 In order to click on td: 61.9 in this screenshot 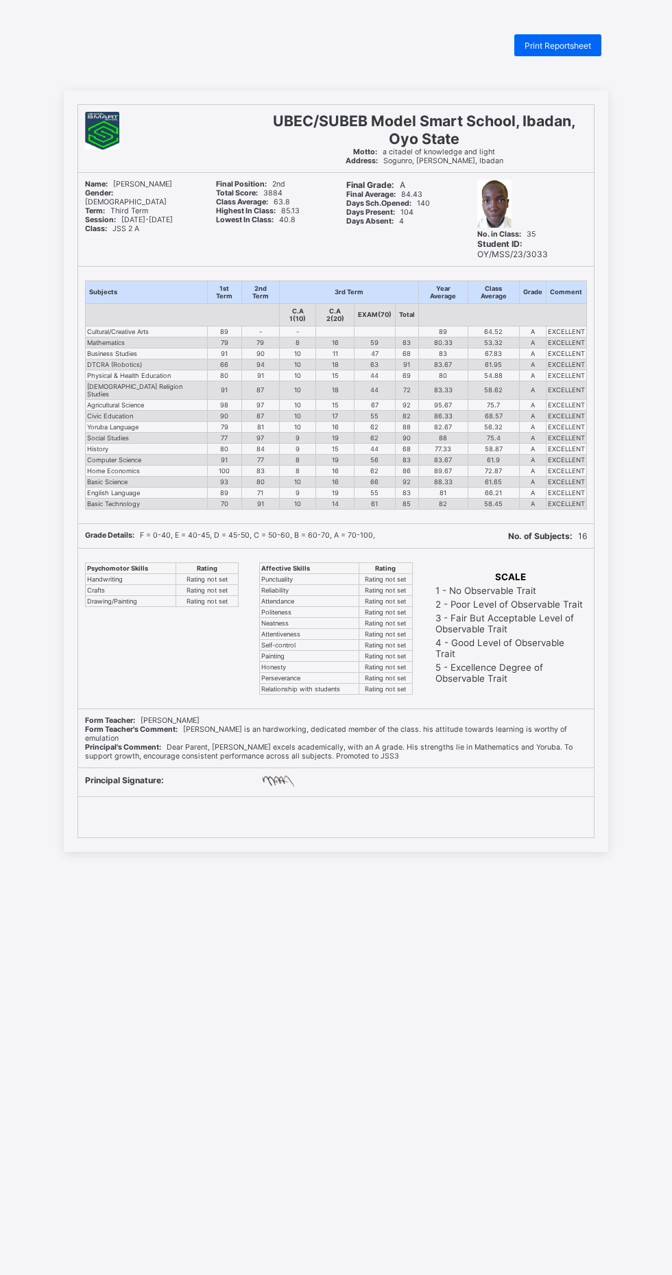, I will do `click(493, 460)`.